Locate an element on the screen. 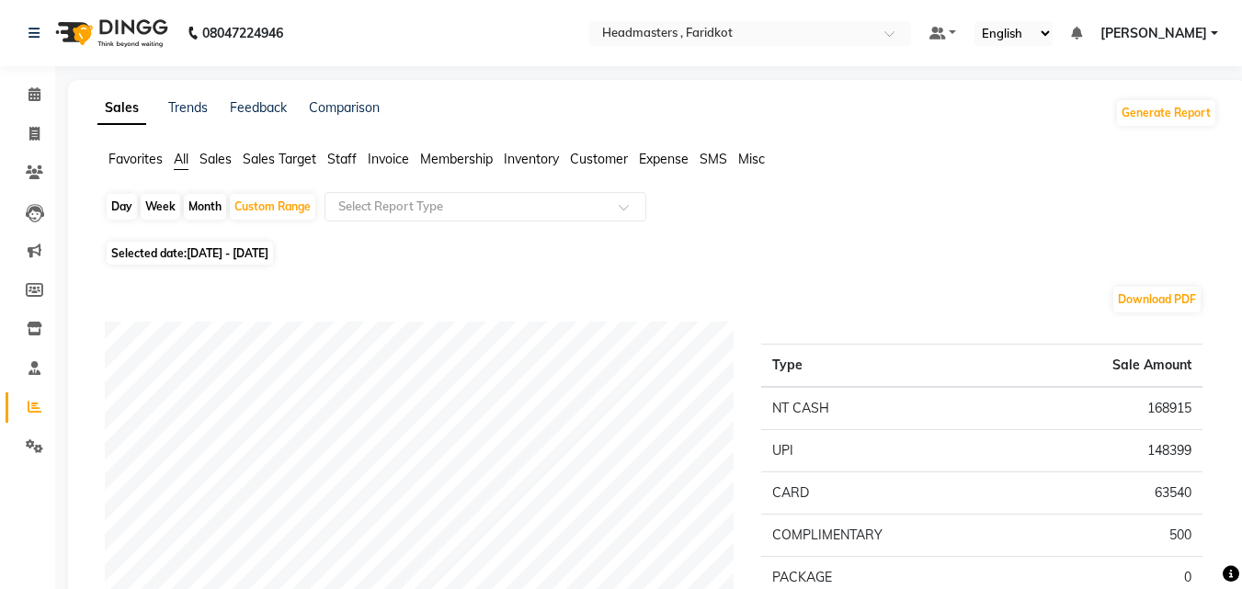  div: Custom Range is located at coordinates (272, 207).